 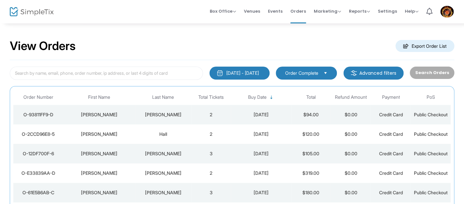 What do you see at coordinates (311, 97) in the screenshot?
I see `th: Total` at bounding box center [311, 97].